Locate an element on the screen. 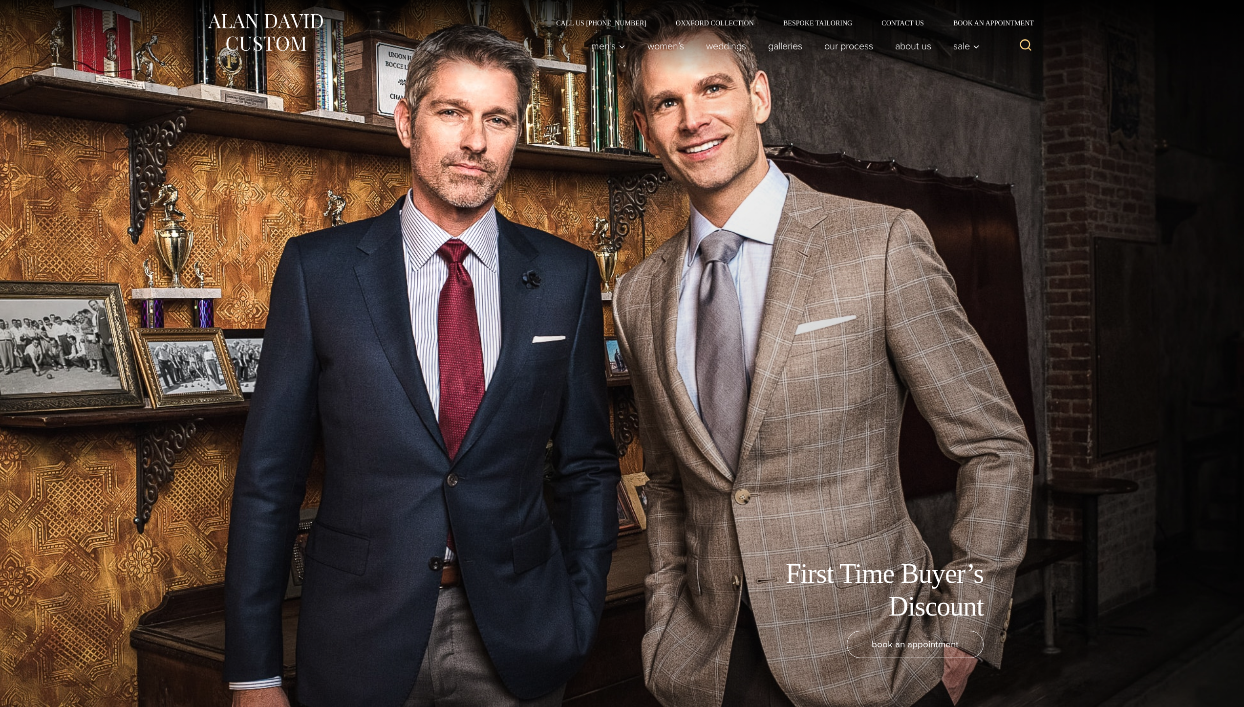 The height and width of the screenshot is (707, 1244). a: Women’s is located at coordinates (666, 46).